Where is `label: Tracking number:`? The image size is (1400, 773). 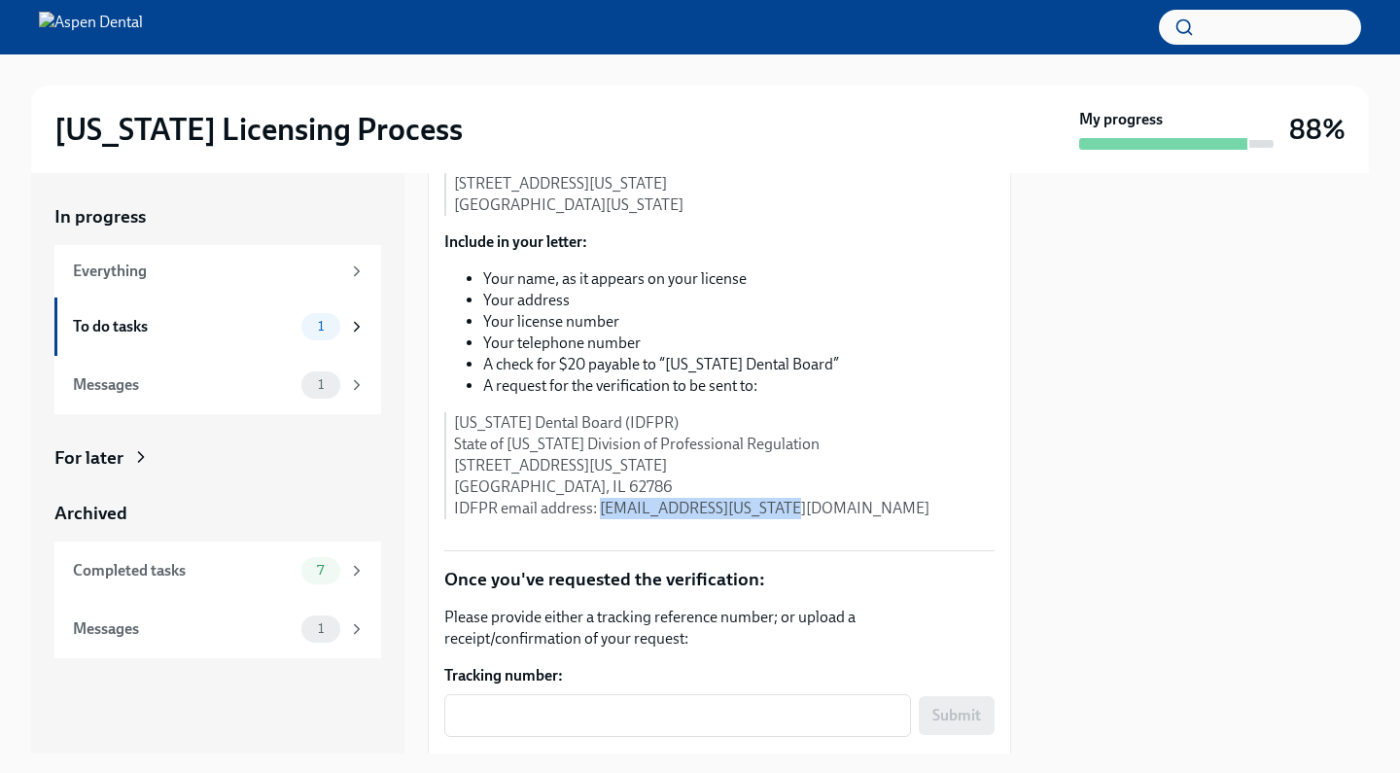
label: Tracking number: is located at coordinates (719, 676).